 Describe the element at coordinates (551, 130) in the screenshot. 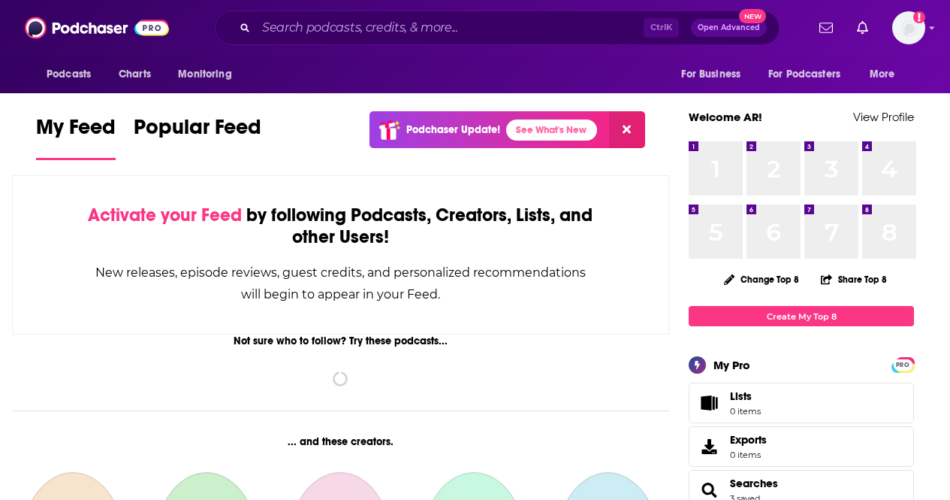

I see `a: See What's New` at that location.